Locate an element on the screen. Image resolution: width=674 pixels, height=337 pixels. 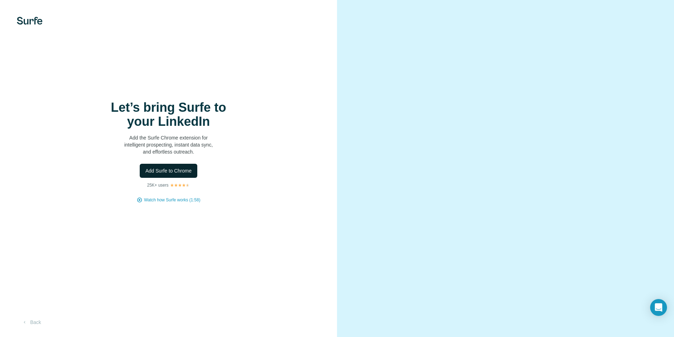
span: Add Surfe to Chrome is located at coordinates (169, 171).